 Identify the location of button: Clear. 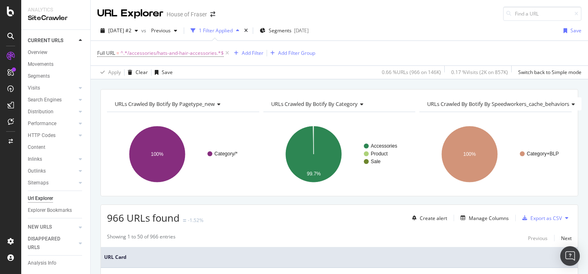
(136, 72).